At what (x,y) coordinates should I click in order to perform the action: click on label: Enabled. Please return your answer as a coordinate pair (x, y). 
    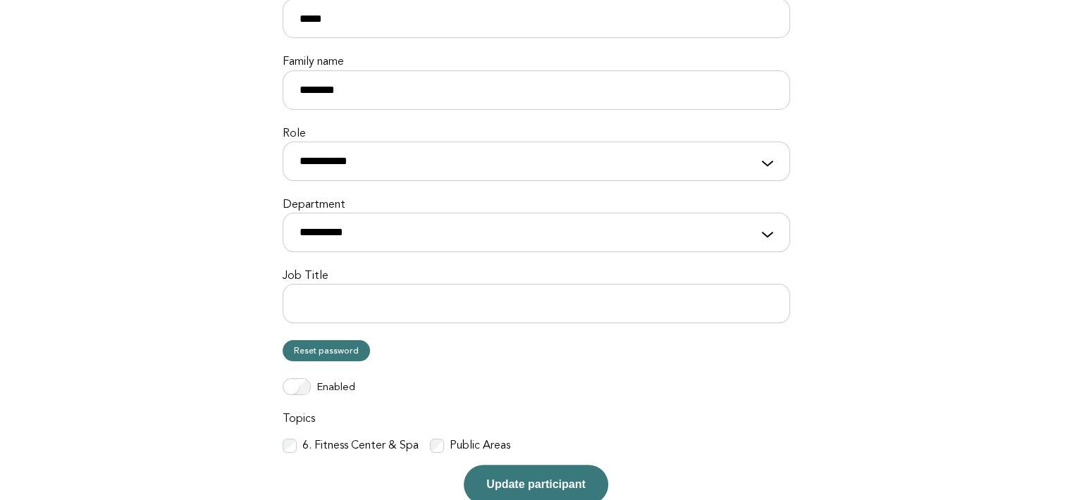
    Looking at the image, I should click on (335, 388).